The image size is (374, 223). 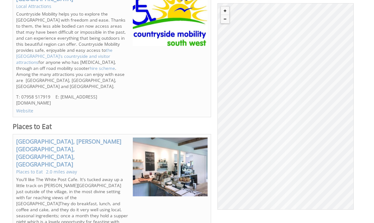 I want to click on button: Zoom out, so click(x=225, y=19).